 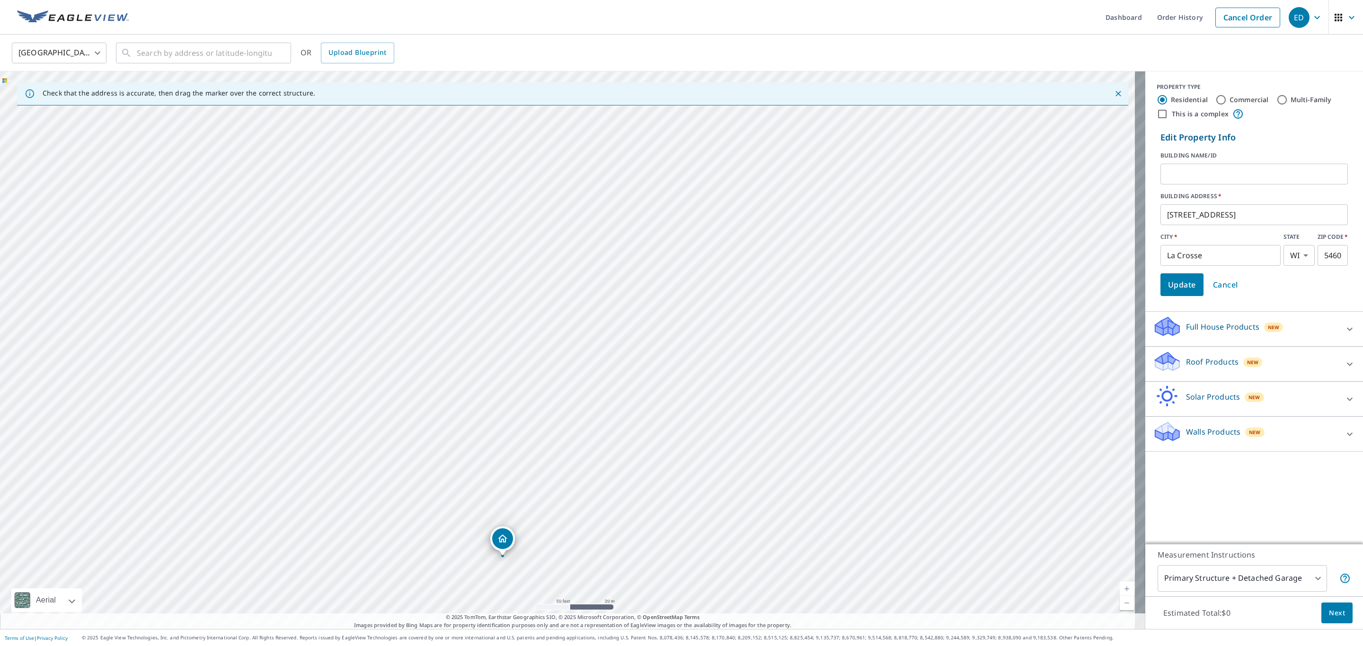 What do you see at coordinates (1249, 100) in the screenshot?
I see `label: Commercial` at bounding box center [1249, 100].